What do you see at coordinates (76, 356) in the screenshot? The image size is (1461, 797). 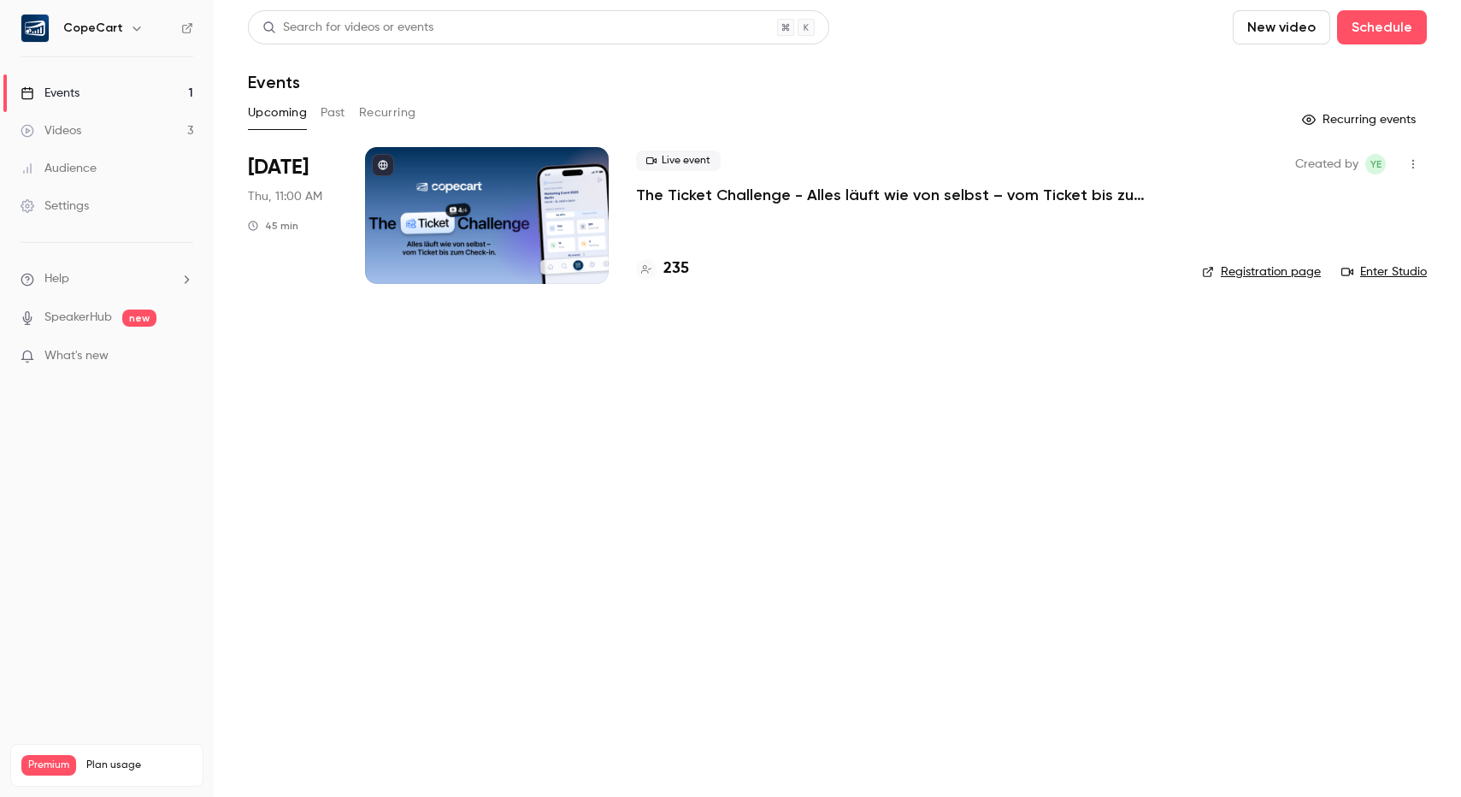 I see `span: What's new` at bounding box center [76, 356].